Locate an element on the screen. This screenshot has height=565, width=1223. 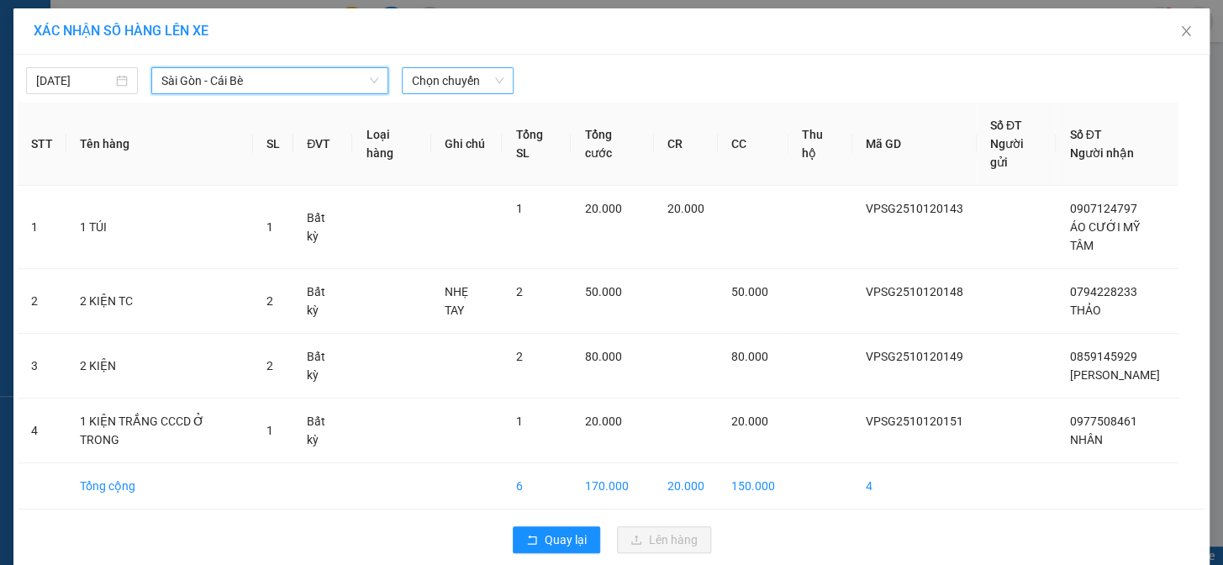
th: Ghi chú is located at coordinates (466, 144).